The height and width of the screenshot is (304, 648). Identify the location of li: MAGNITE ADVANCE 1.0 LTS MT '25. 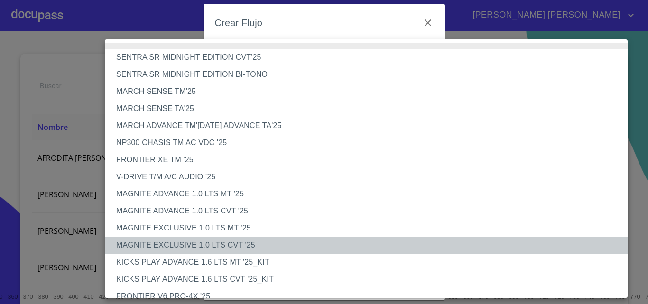
(369, 194).